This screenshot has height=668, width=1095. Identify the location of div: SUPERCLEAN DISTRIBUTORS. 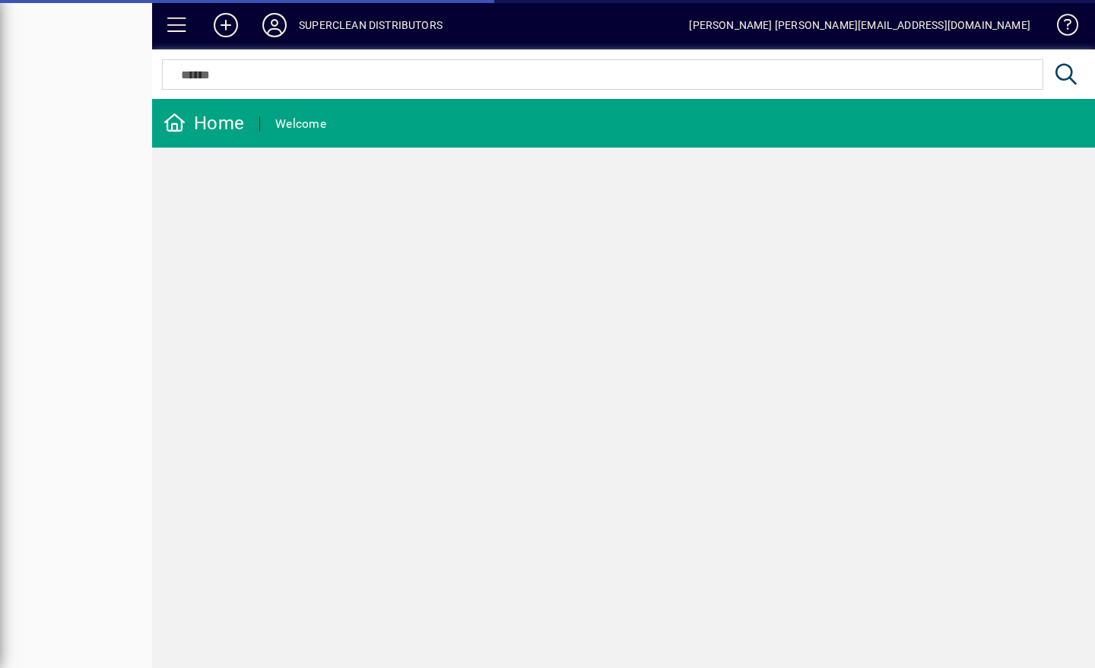
(370, 25).